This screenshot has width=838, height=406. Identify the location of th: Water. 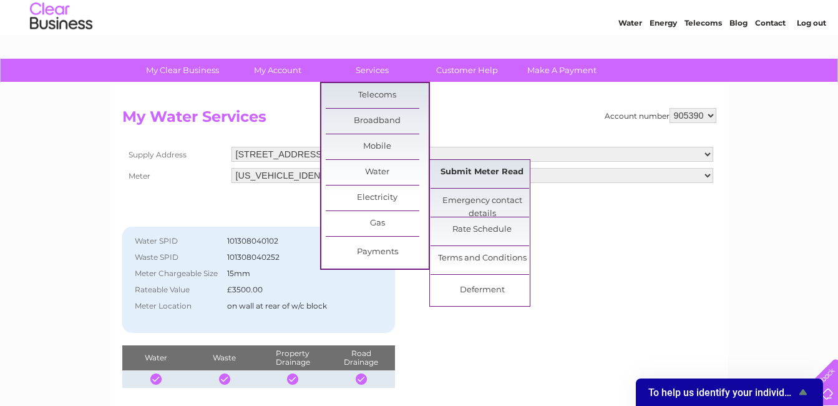
(156, 358).